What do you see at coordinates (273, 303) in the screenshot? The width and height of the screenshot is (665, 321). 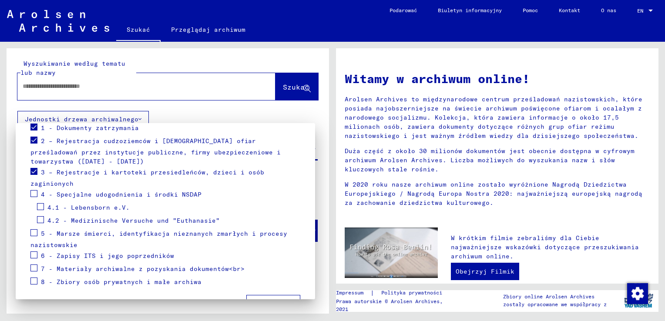 I see `button: Zastosować` at bounding box center [273, 303].